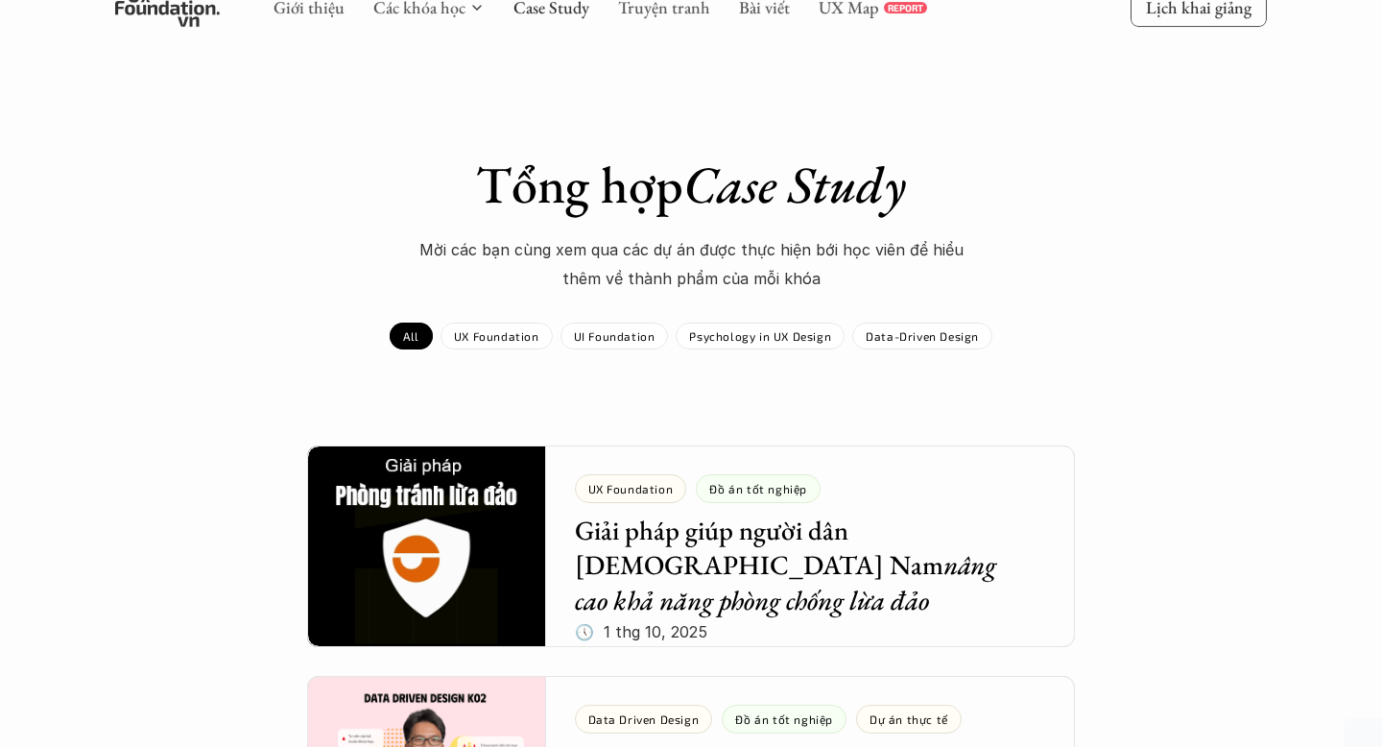  I want to click on p: REPORT, so click(905, 8).